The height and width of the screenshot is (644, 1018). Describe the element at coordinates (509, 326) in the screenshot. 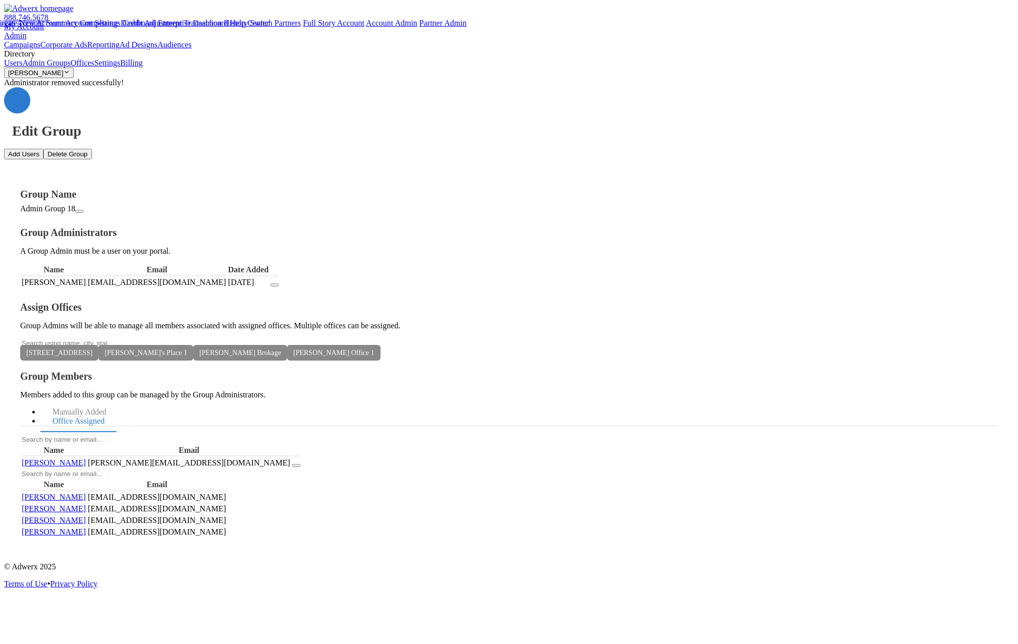

I see `p: Group Admins will be able to manage all members associated with assigned offices. Multiple office...` at that location.